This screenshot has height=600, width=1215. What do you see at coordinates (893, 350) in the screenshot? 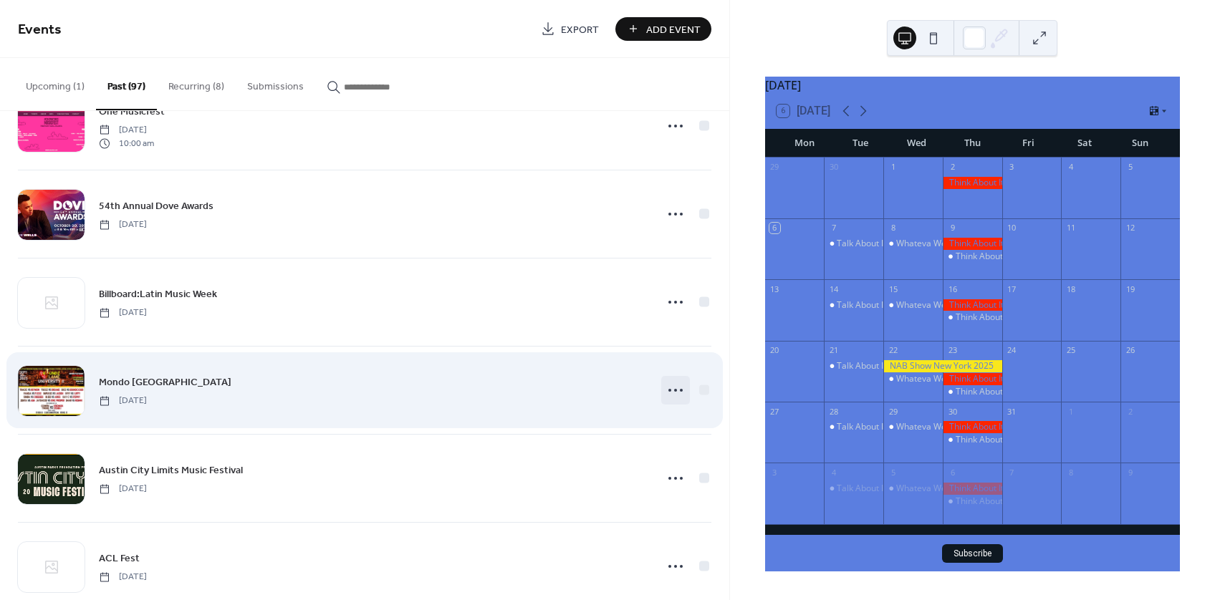
I see `div: 22` at bounding box center [893, 350].